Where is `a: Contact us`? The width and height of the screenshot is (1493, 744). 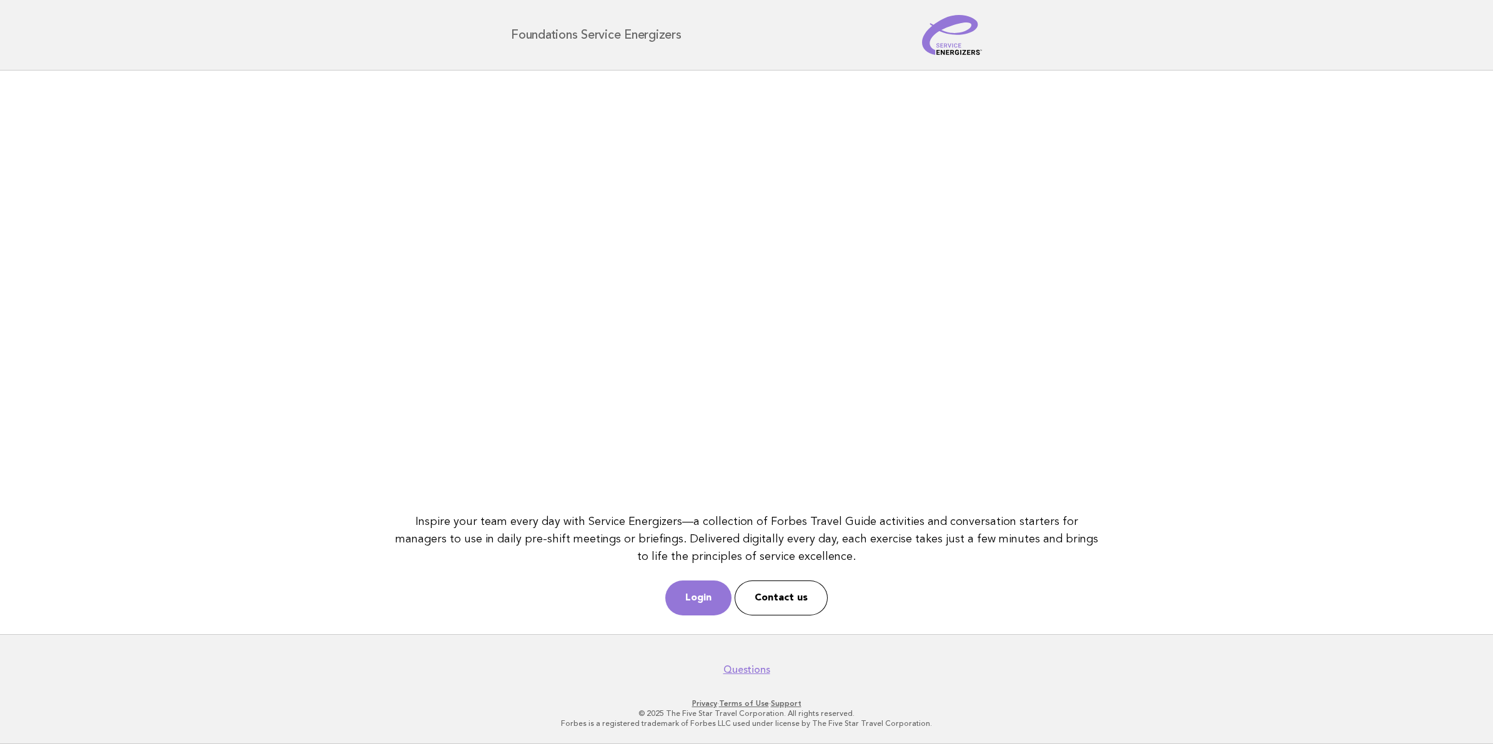 a: Contact us is located at coordinates (781, 598).